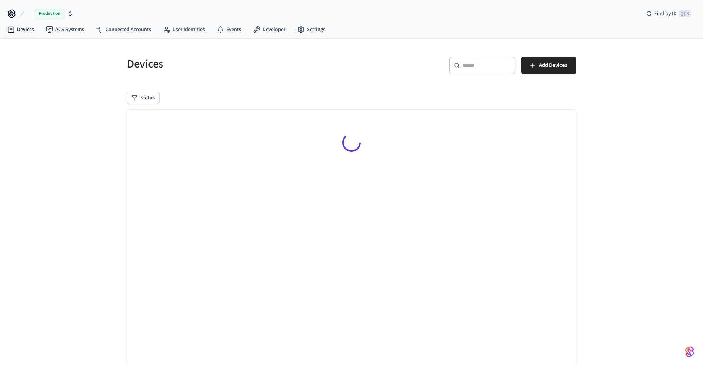  Describe the element at coordinates (269, 30) in the screenshot. I see `a: Developer` at that location.